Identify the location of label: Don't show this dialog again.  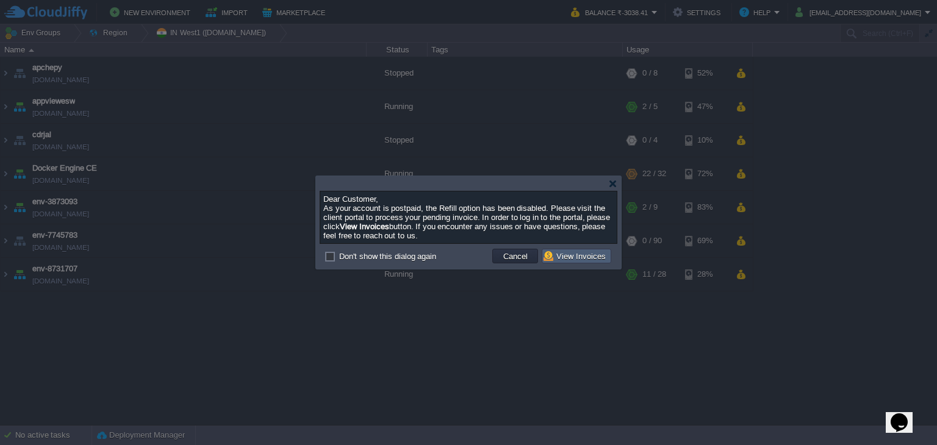
(387, 256).